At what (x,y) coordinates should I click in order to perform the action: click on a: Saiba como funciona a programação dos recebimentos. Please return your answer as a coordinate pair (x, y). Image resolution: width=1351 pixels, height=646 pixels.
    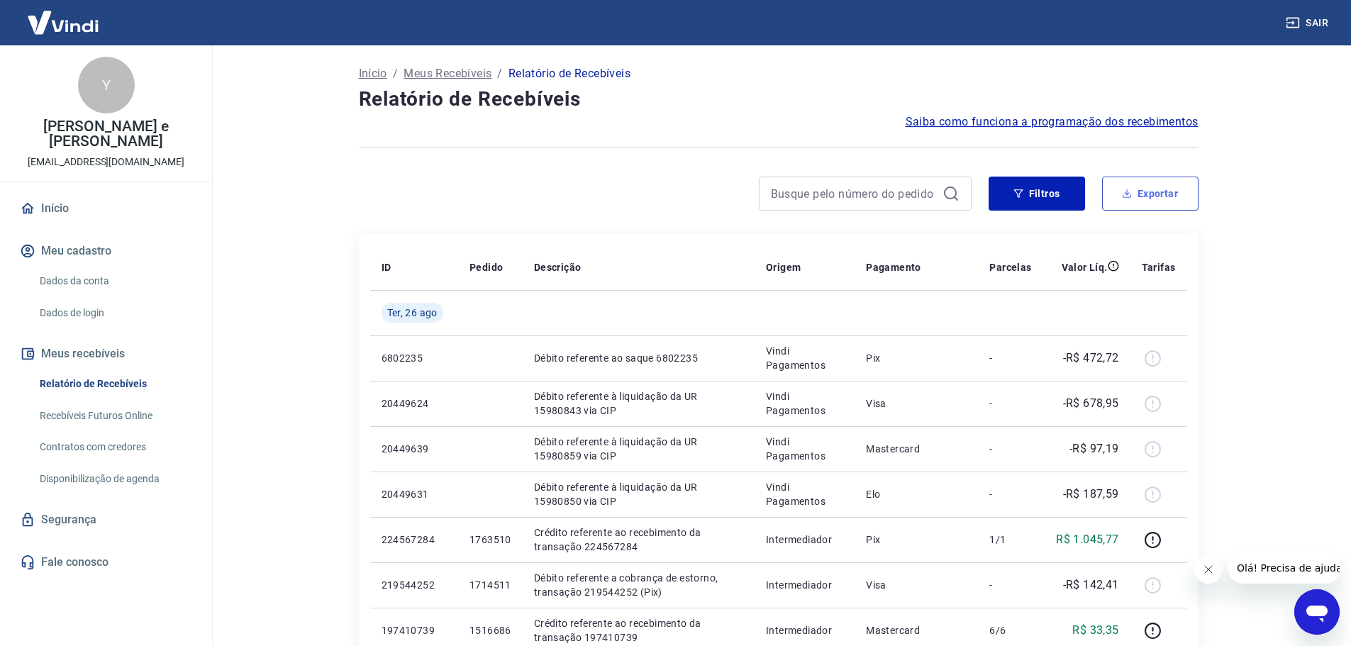
    Looking at the image, I should click on (1052, 122).